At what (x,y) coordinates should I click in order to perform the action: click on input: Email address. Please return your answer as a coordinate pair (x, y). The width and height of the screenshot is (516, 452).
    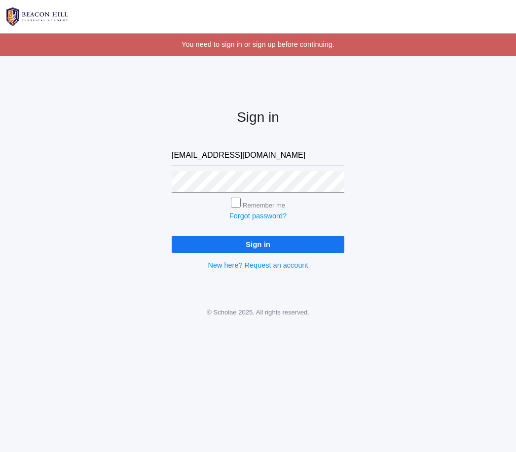
    Looking at the image, I should click on (258, 156).